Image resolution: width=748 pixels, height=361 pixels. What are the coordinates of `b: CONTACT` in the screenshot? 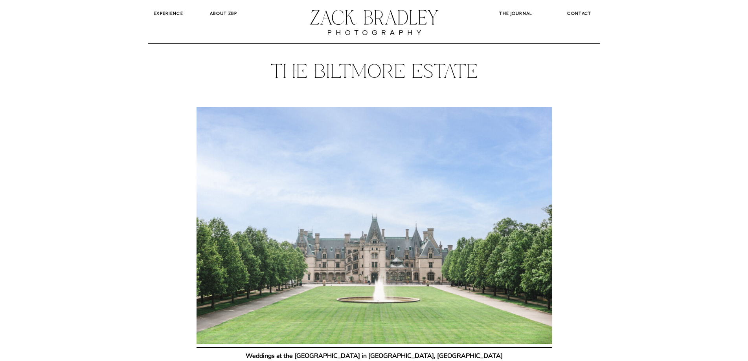 It's located at (579, 13).